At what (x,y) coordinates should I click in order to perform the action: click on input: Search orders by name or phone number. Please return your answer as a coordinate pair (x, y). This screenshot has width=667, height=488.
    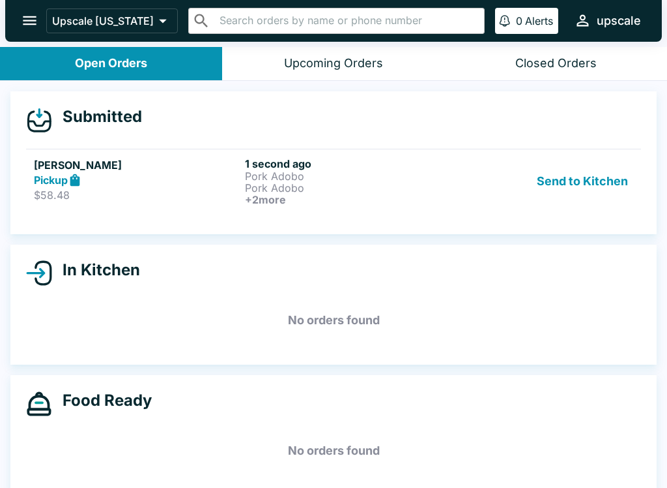
    Looking at the image, I should click on (347, 21).